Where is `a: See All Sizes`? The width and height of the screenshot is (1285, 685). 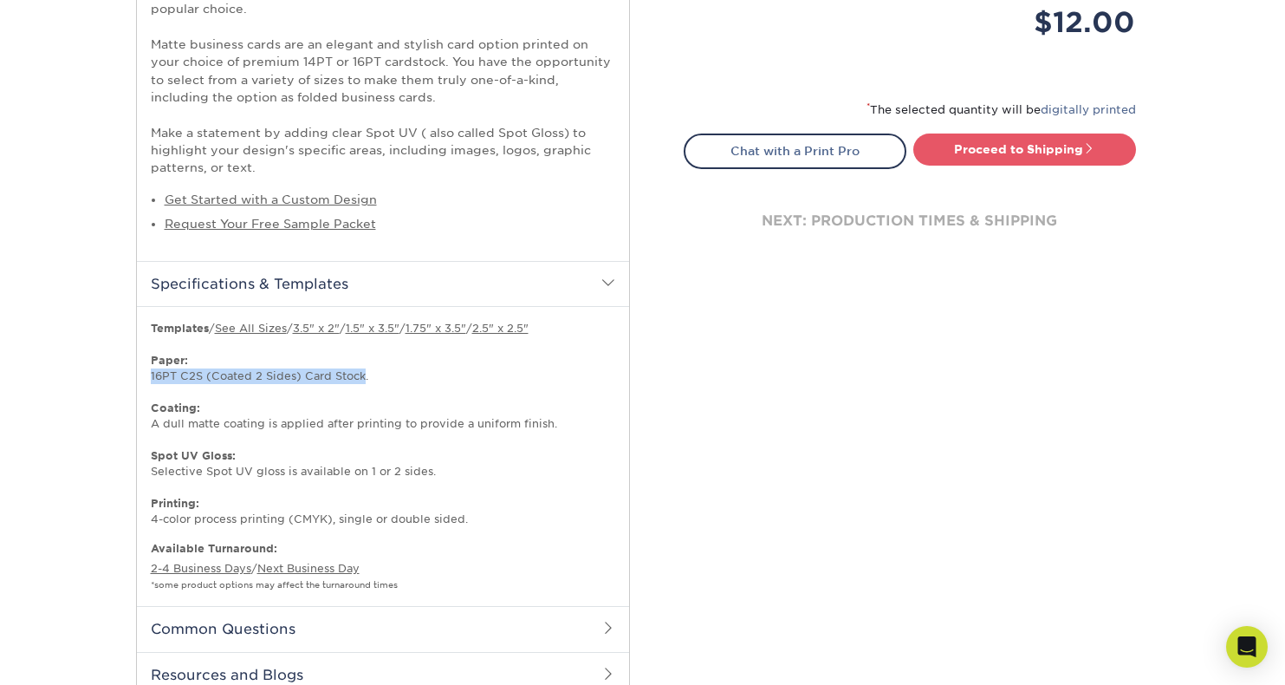
a: See All Sizes is located at coordinates (250, 328).